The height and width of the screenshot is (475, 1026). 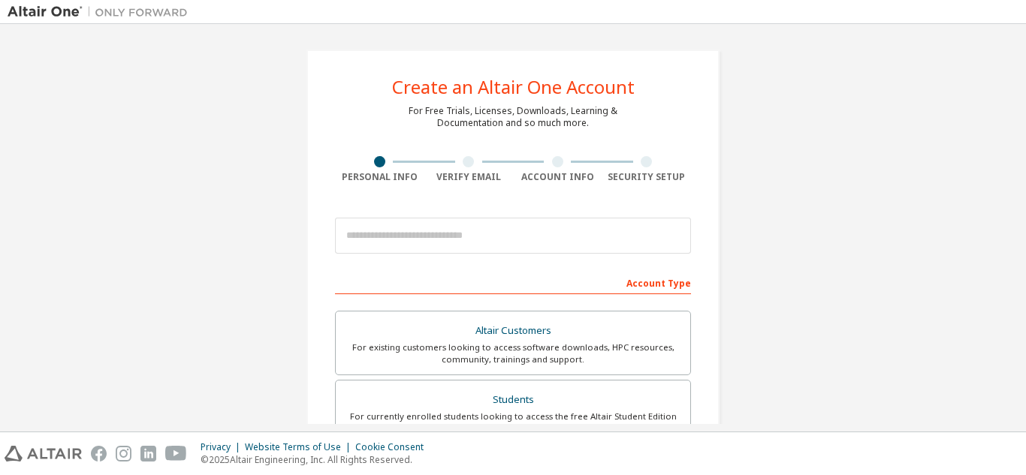 I want to click on div: Students, so click(x=513, y=400).